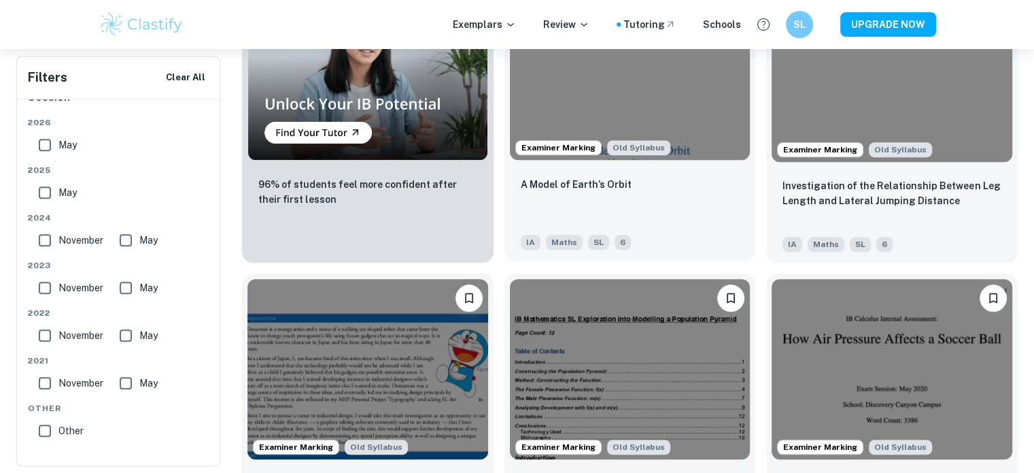 The height and width of the screenshot is (473, 1034). What do you see at coordinates (48, 78) in the screenshot?
I see `h6: Filters` at bounding box center [48, 78].